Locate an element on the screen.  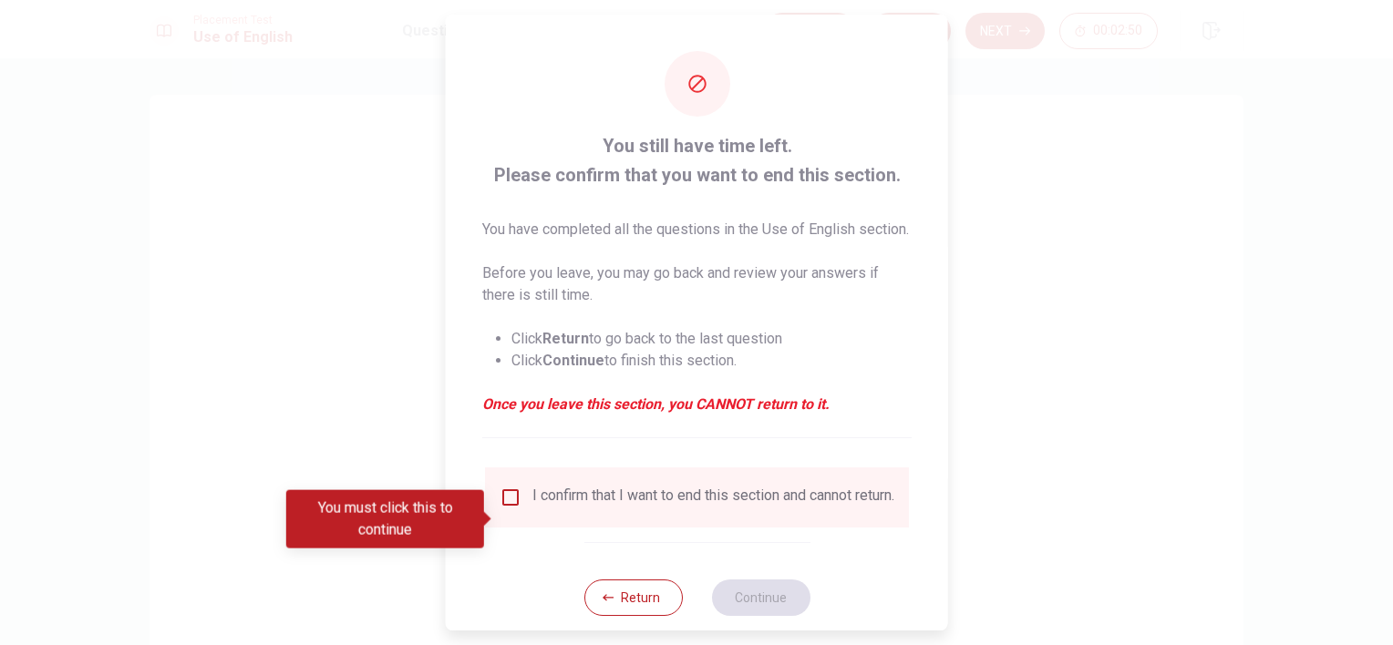
li: Click to go back to the last question is located at coordinates (711, 339).